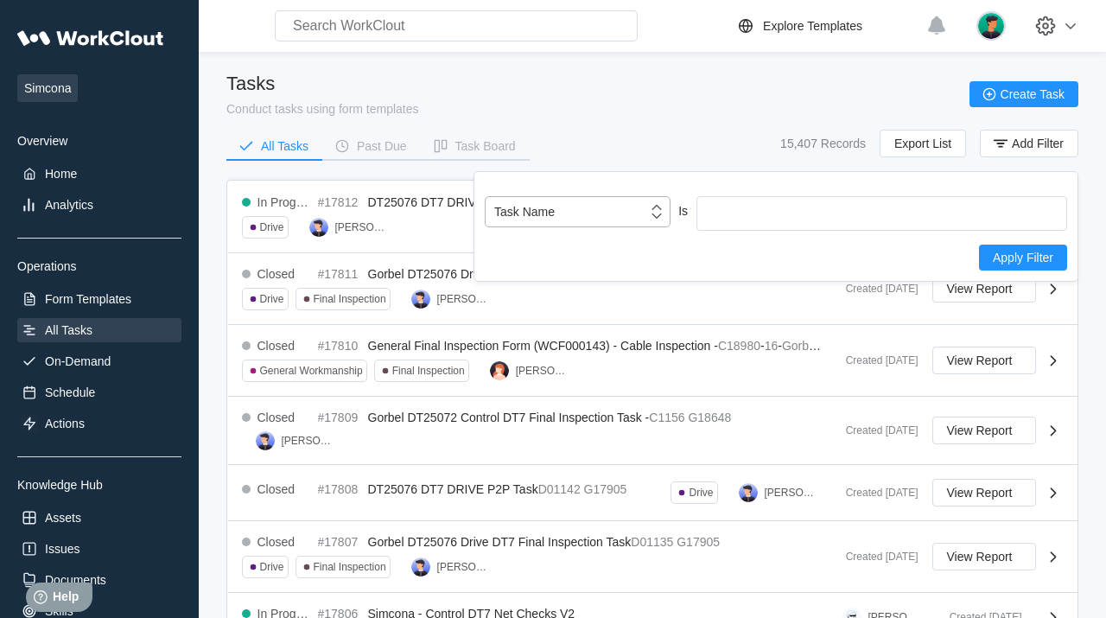 This screenshot has height=618, width=1106. I want to click on a: Closed#17807Gorbel DT25076 Drive DT7 Final Inspection TaskD01135G17905DriveFinal Inspection[PERSO..., so click(653, 557).